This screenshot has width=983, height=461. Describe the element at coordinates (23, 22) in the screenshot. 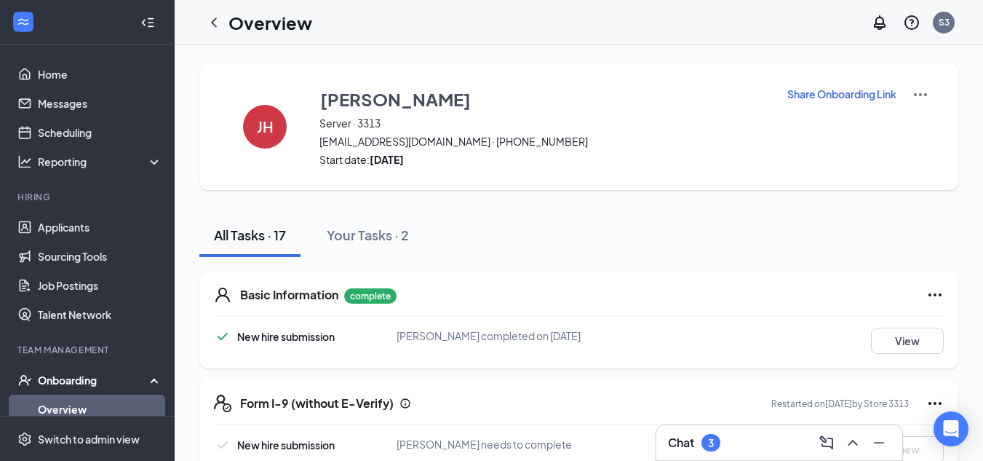

I see `svg: WorkstreamLogo` at that location.